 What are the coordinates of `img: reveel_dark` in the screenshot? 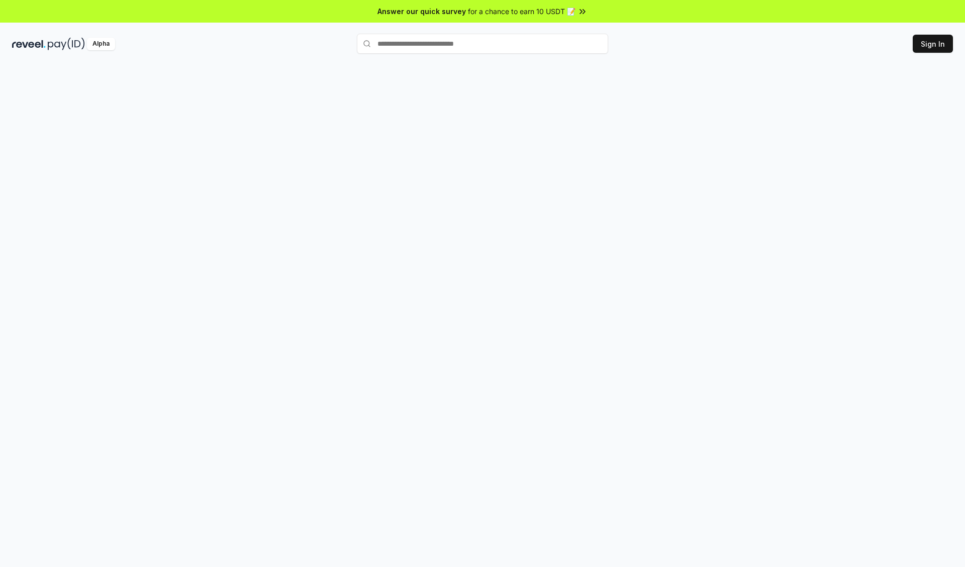 It's located at (29, 44).